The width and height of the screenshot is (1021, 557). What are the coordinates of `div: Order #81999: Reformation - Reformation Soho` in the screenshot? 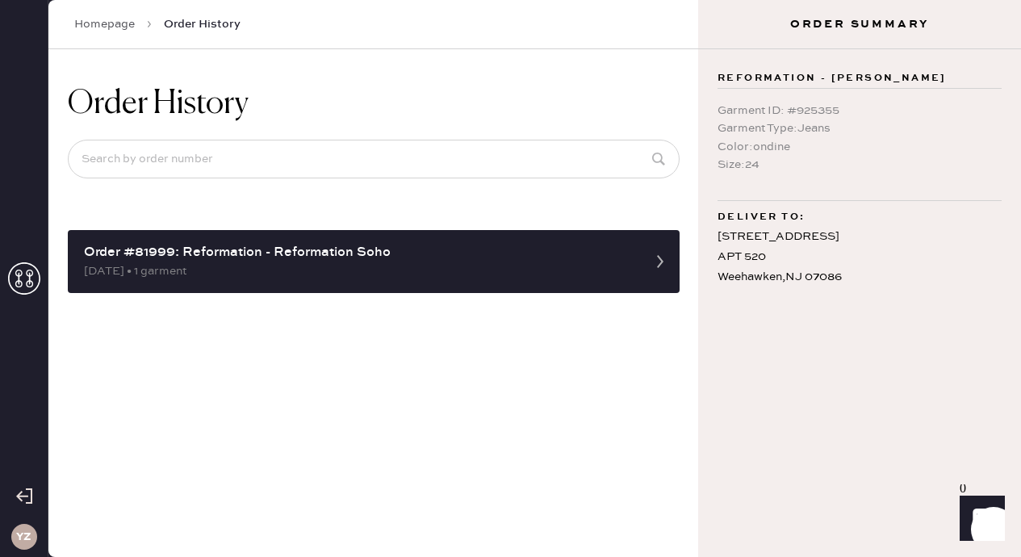 It's located at (359, 253).